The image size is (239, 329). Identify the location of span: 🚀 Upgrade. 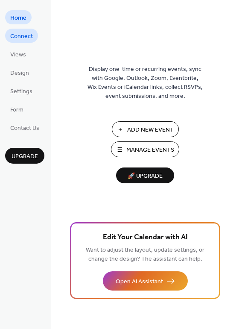
(145, 176).